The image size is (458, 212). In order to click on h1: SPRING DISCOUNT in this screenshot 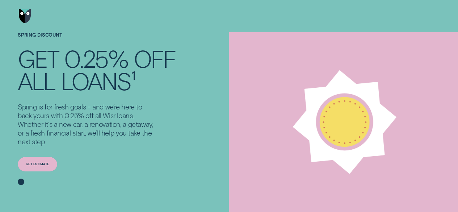, I will do `click(97, 39)`.